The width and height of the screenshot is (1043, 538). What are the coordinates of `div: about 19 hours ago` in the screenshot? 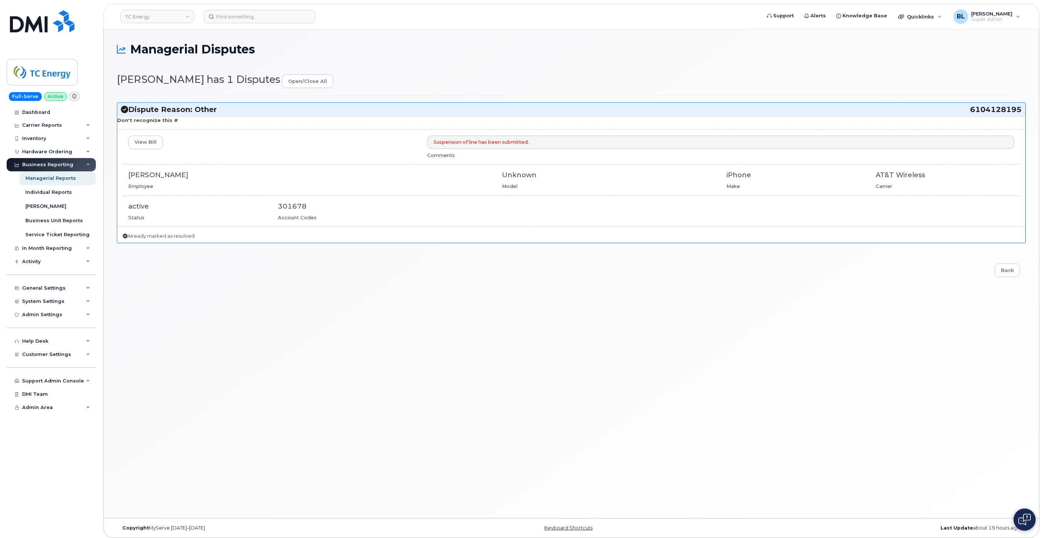 It's located at (874, 528).